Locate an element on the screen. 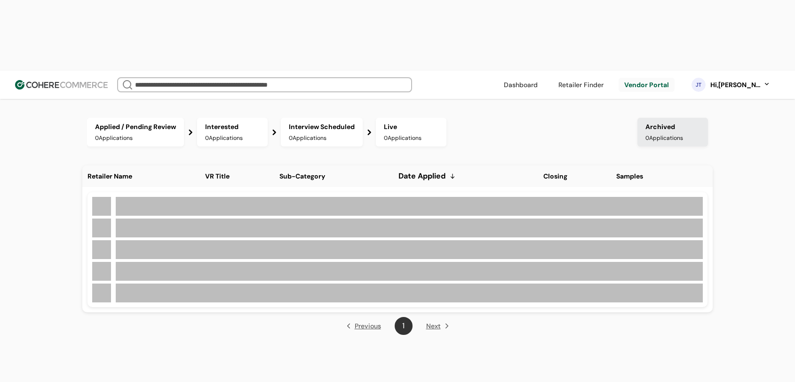  div: Applied / Pending Review is located at coordinates (136, 127).